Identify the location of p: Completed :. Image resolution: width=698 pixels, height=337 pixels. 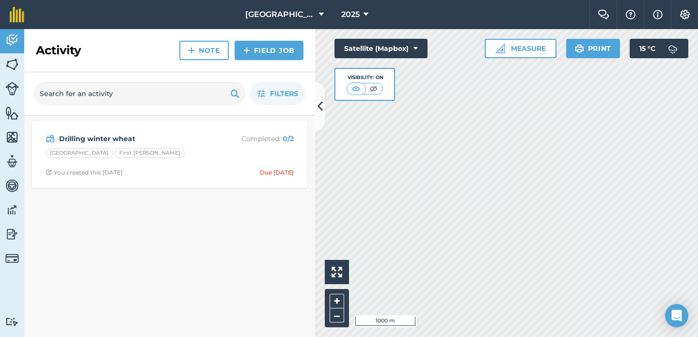
(255, 139).